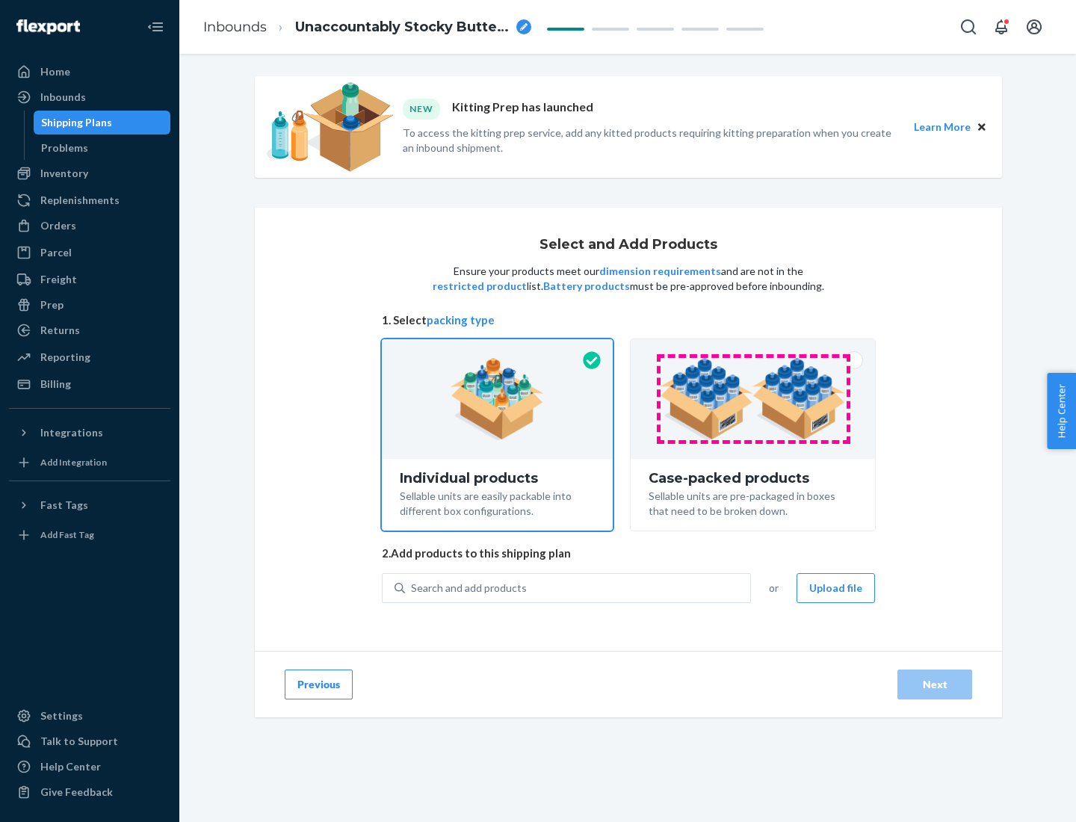 Image resolution: width=1076 pixels, height=822 pixels. I want to click on div: Orders, so click(58, 226).